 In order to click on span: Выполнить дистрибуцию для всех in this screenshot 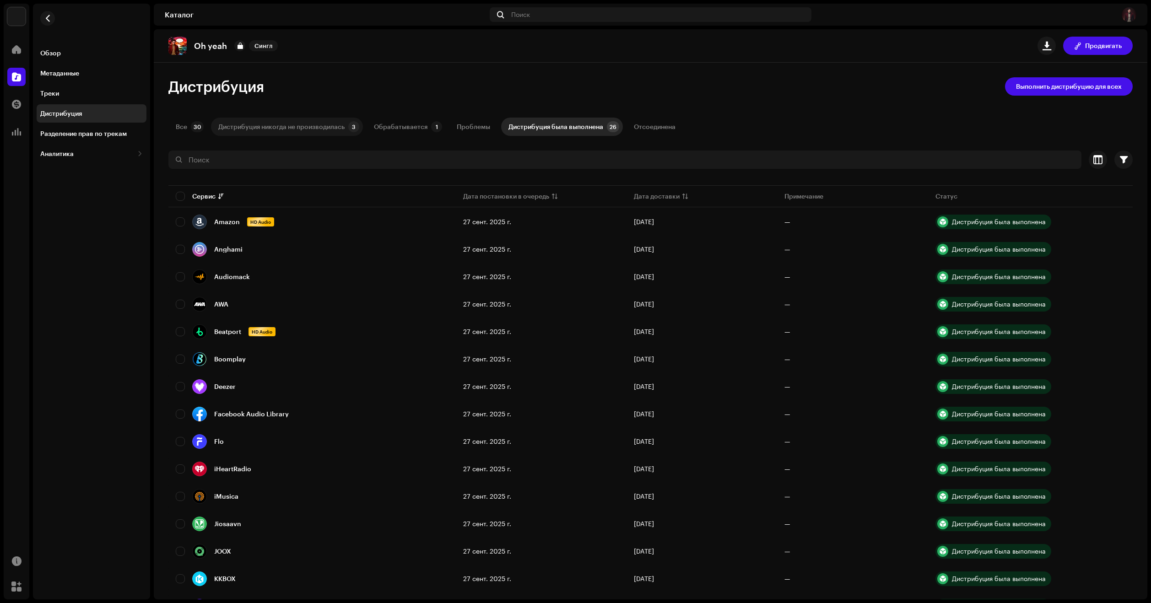, I will do `click(1069, 86)`.